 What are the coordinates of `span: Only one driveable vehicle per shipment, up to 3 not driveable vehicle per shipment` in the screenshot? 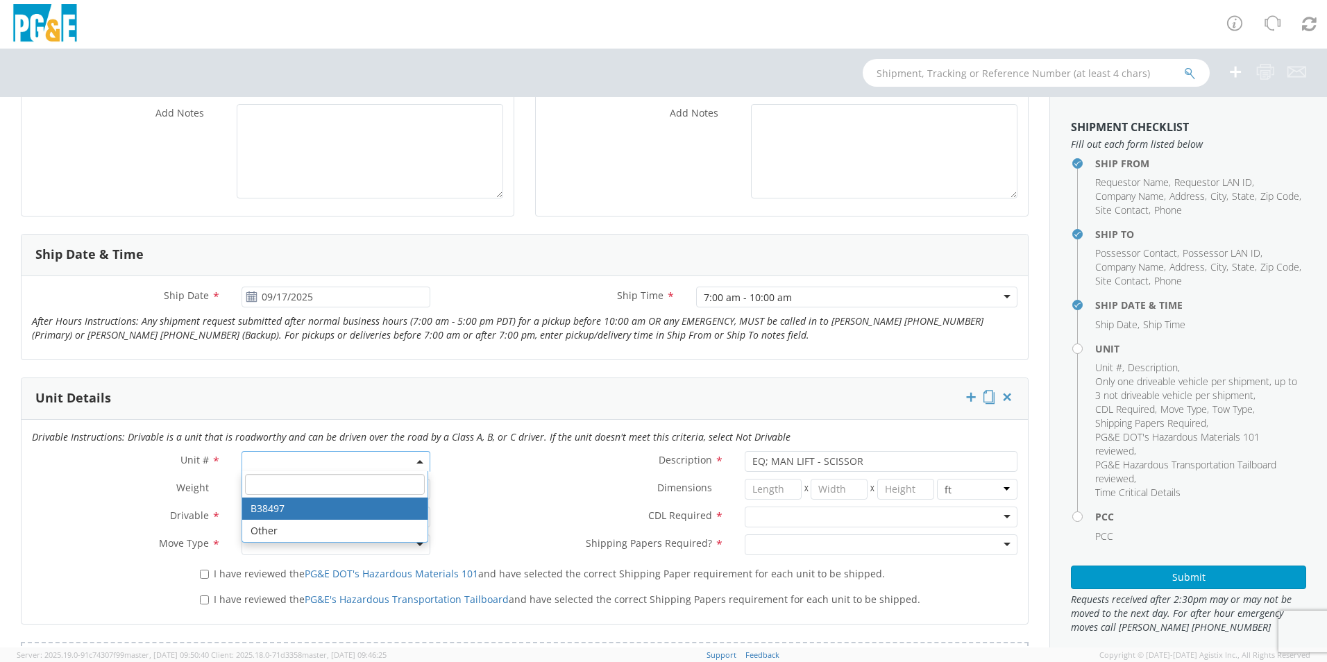 It's located at (1196, 388).